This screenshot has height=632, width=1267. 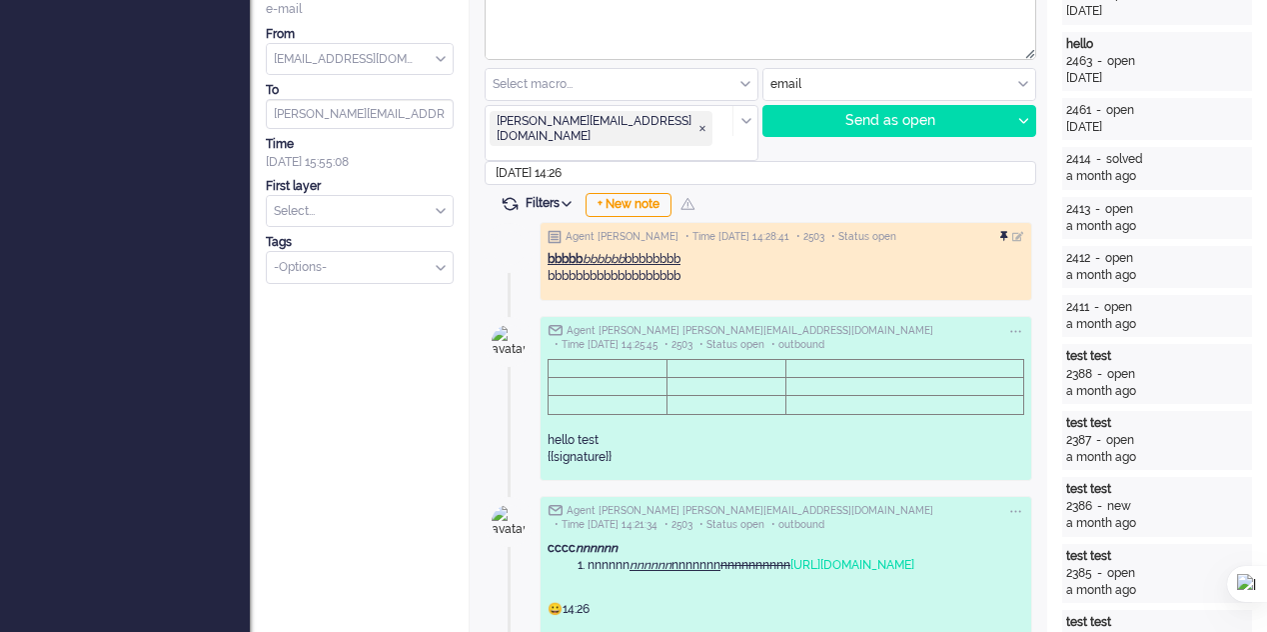 What do you see at coordinates (360, 114) in the screenshot?
I see `input: email@address.com` at bounding box center [360, 114].